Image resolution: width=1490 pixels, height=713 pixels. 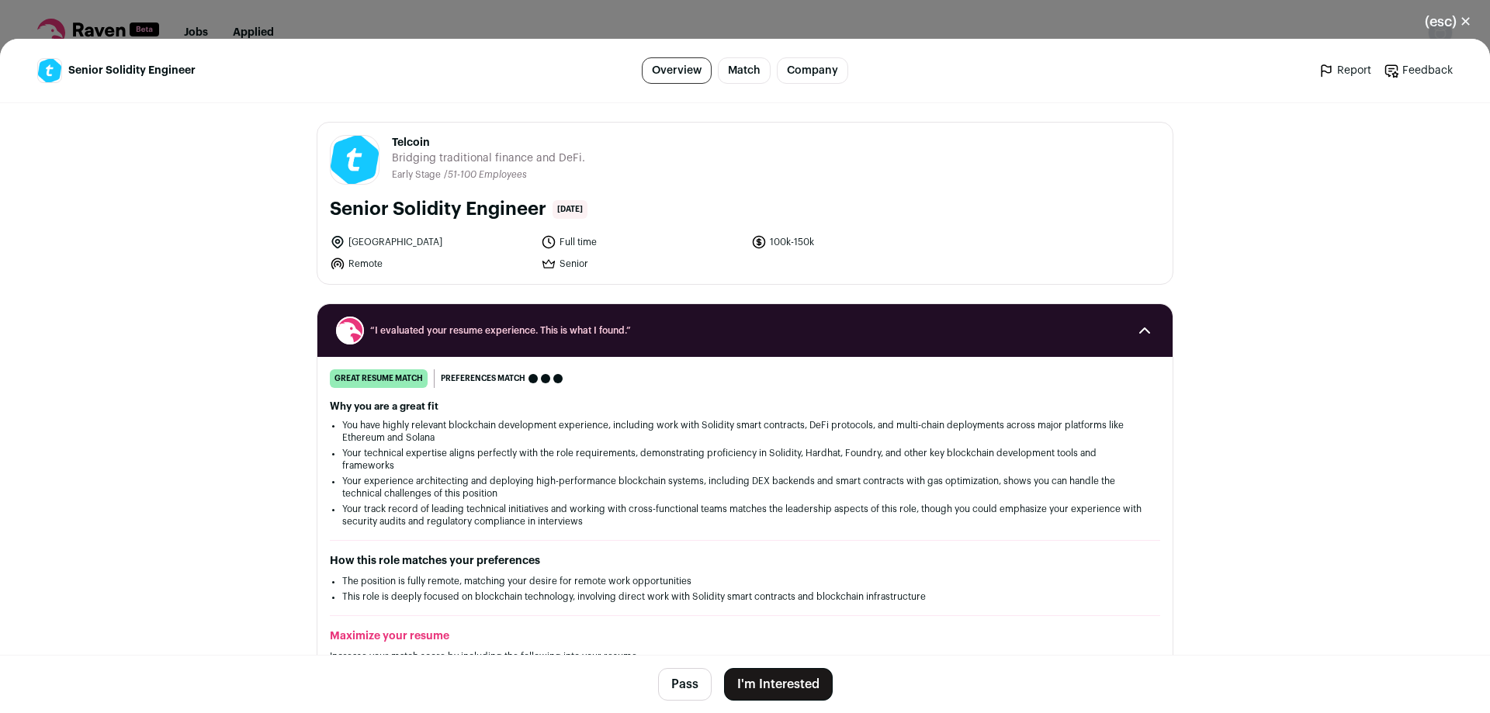 I want to click on li: Early Stage, so click(x=418, y=175).